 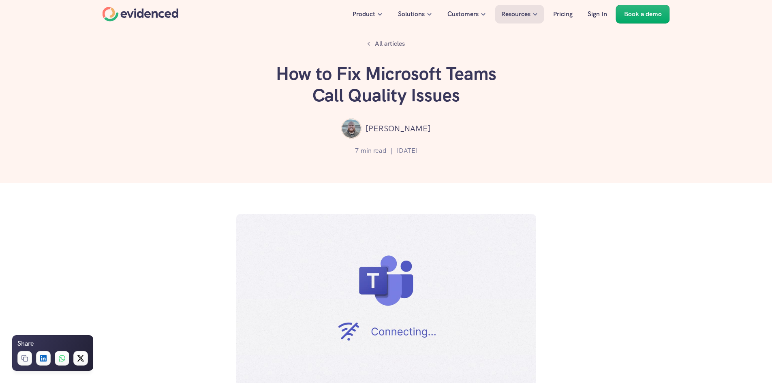 What do you see at coordinates (390, 44) in the screenshot?
I see `p: All articles` at bounding box center [390, 44].